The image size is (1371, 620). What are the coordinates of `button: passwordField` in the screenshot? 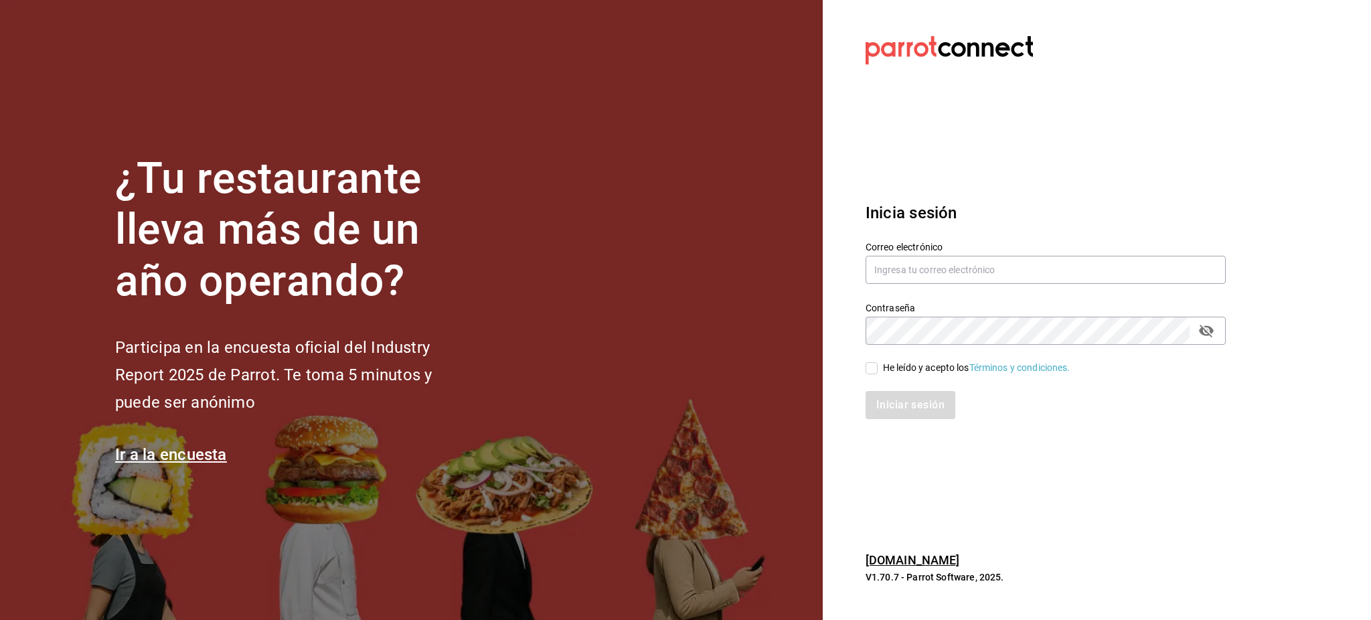 It's located at (1207, 331).